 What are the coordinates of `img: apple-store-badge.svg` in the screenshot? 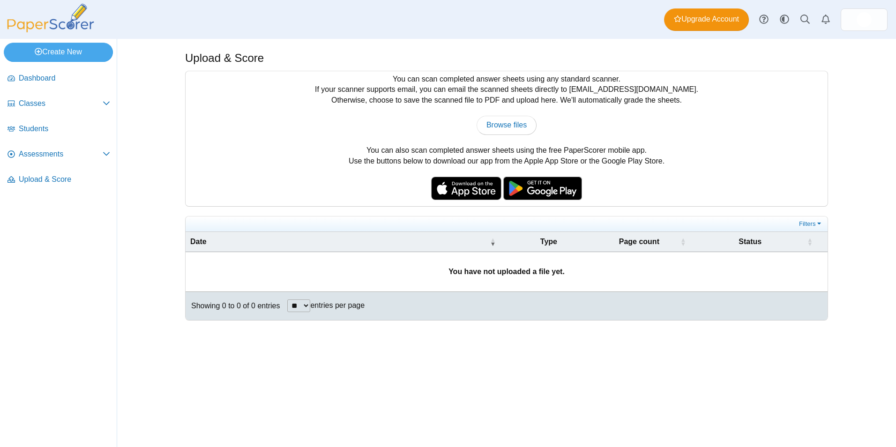 It's located at (466, 188).